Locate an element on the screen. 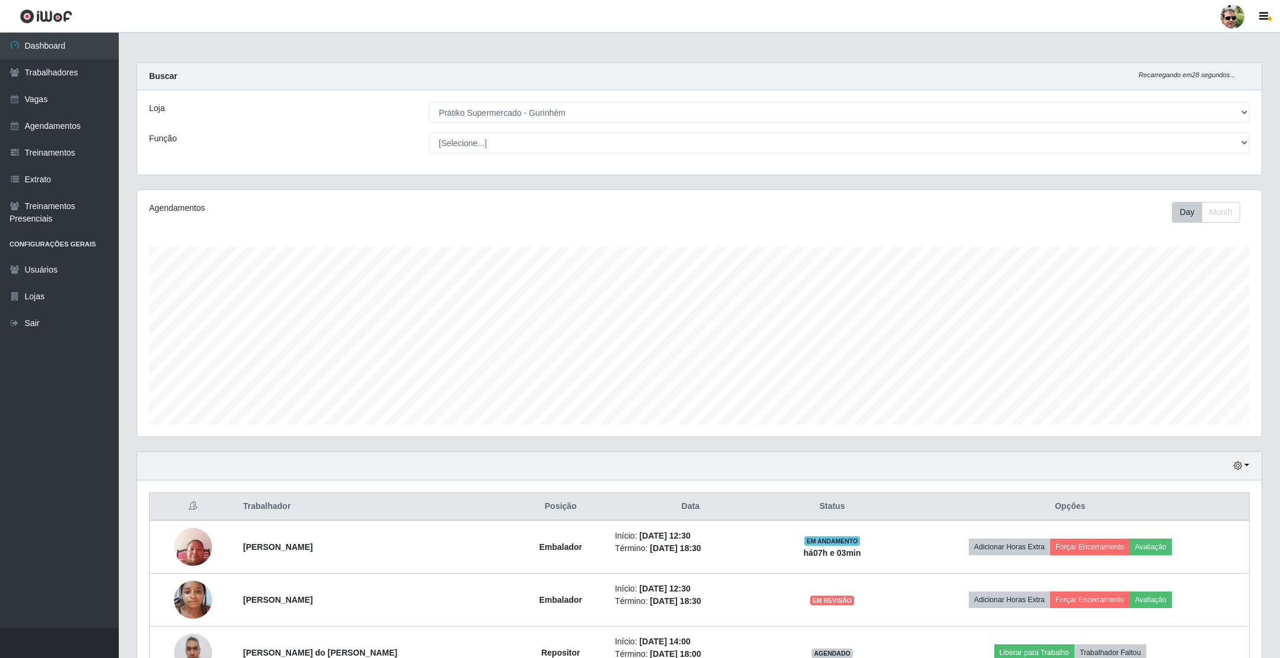 The height and width of the screenshot is (658, 1280). th: Posição is located at coordinates (561, 507).